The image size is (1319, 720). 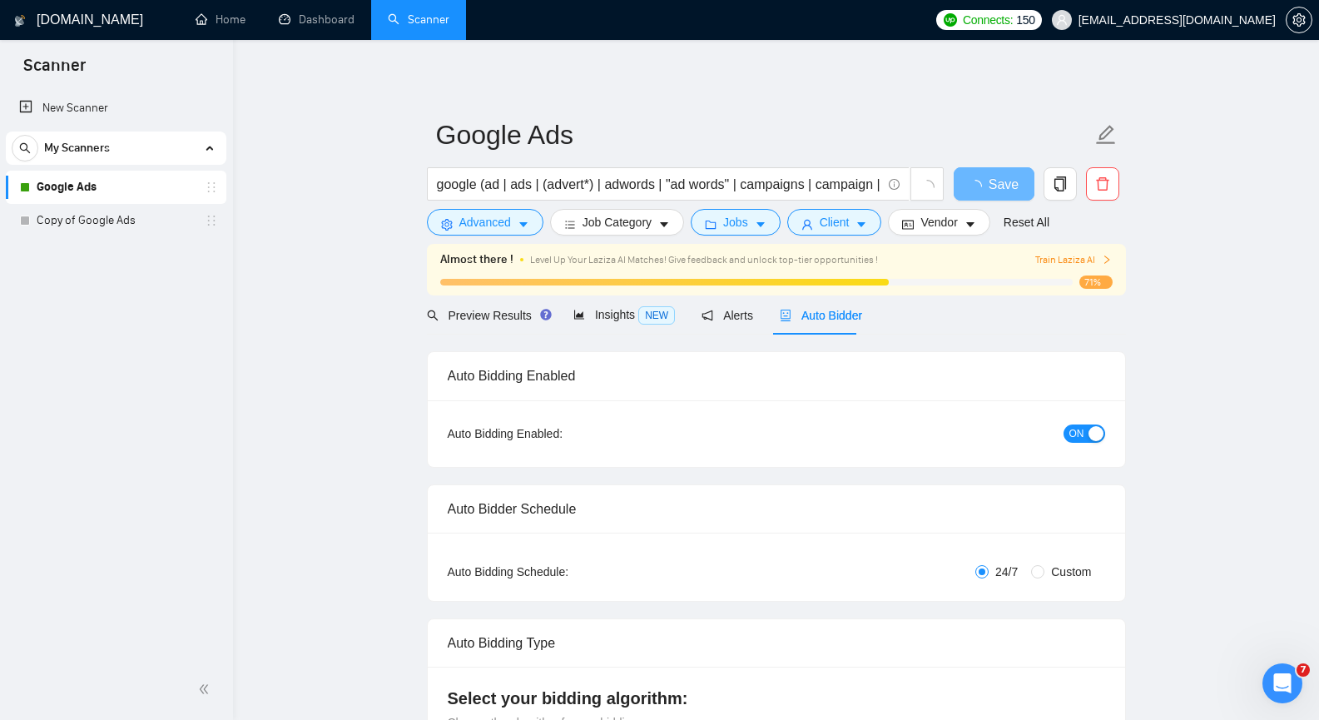 I want to click on span: Connects:, so click(x=988, y=20).